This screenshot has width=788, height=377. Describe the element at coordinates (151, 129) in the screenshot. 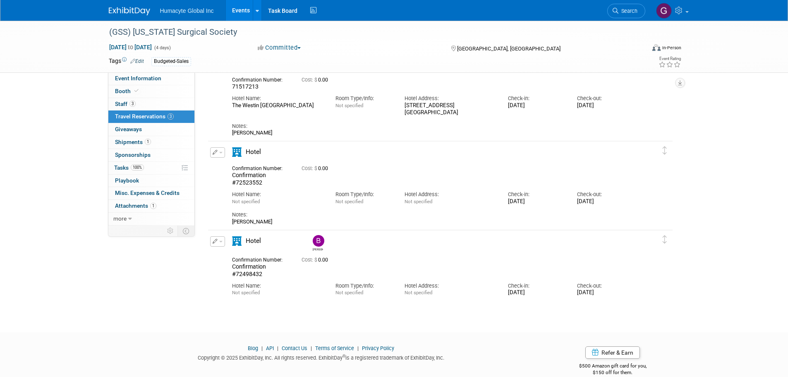

I see `a: Giveaways` at that location.